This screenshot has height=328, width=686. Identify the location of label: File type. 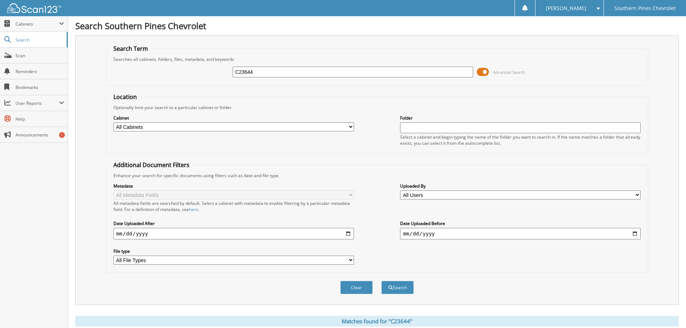
(234, 251).